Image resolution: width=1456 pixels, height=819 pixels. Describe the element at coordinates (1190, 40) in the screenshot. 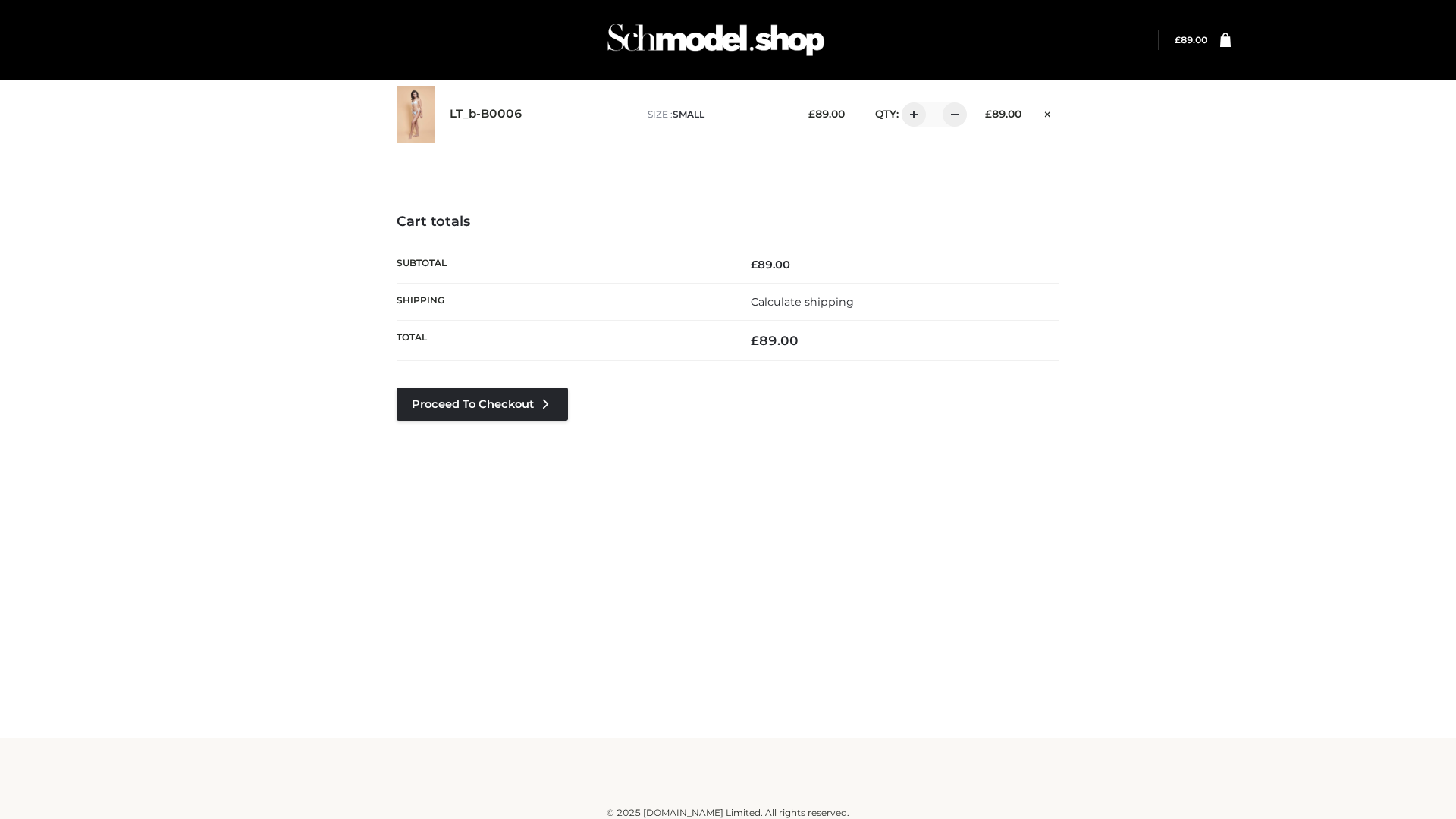

I see `a: £89.00` at that location.